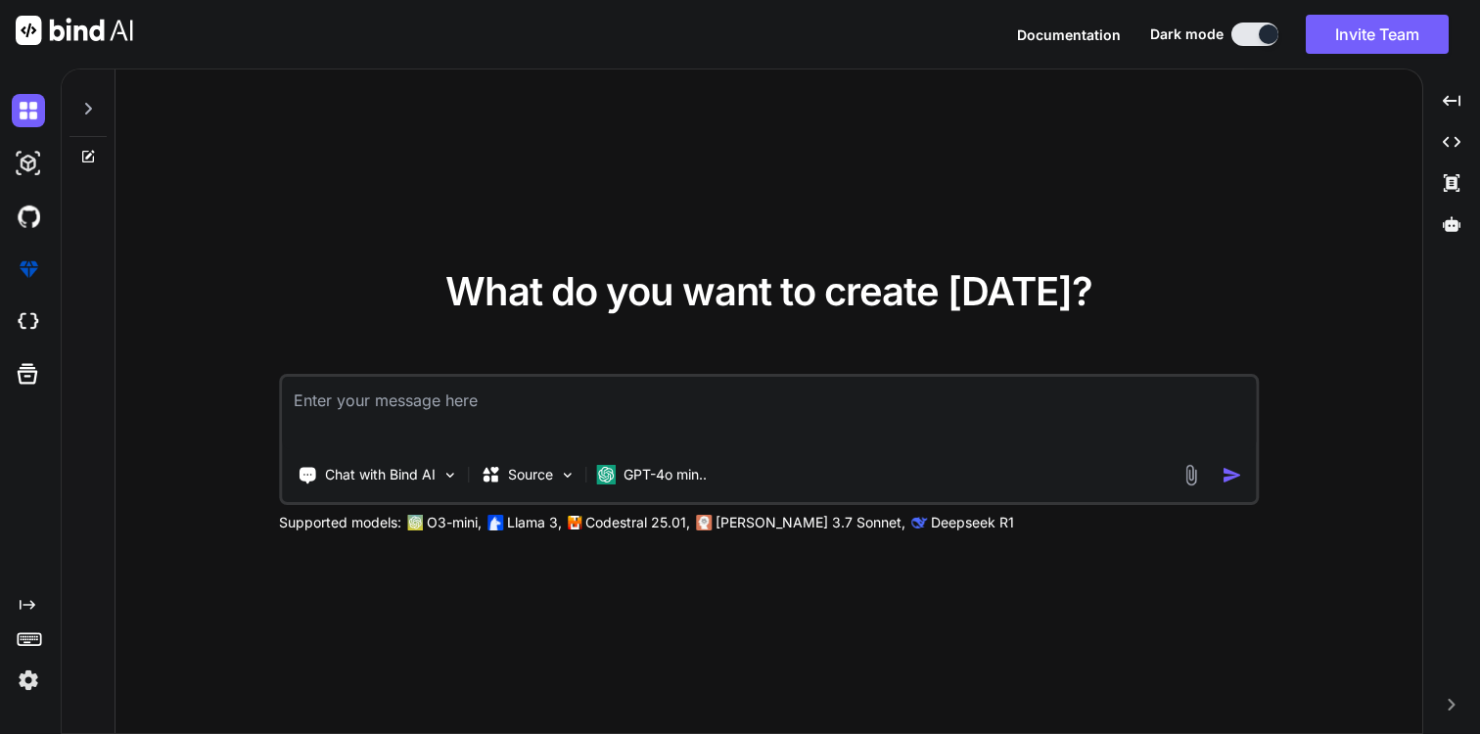 This screenshot has height=734, width=1480. Describe the element at coordinates (1186, 34) in the screenshot. I see `span: Dark mode` at that location.